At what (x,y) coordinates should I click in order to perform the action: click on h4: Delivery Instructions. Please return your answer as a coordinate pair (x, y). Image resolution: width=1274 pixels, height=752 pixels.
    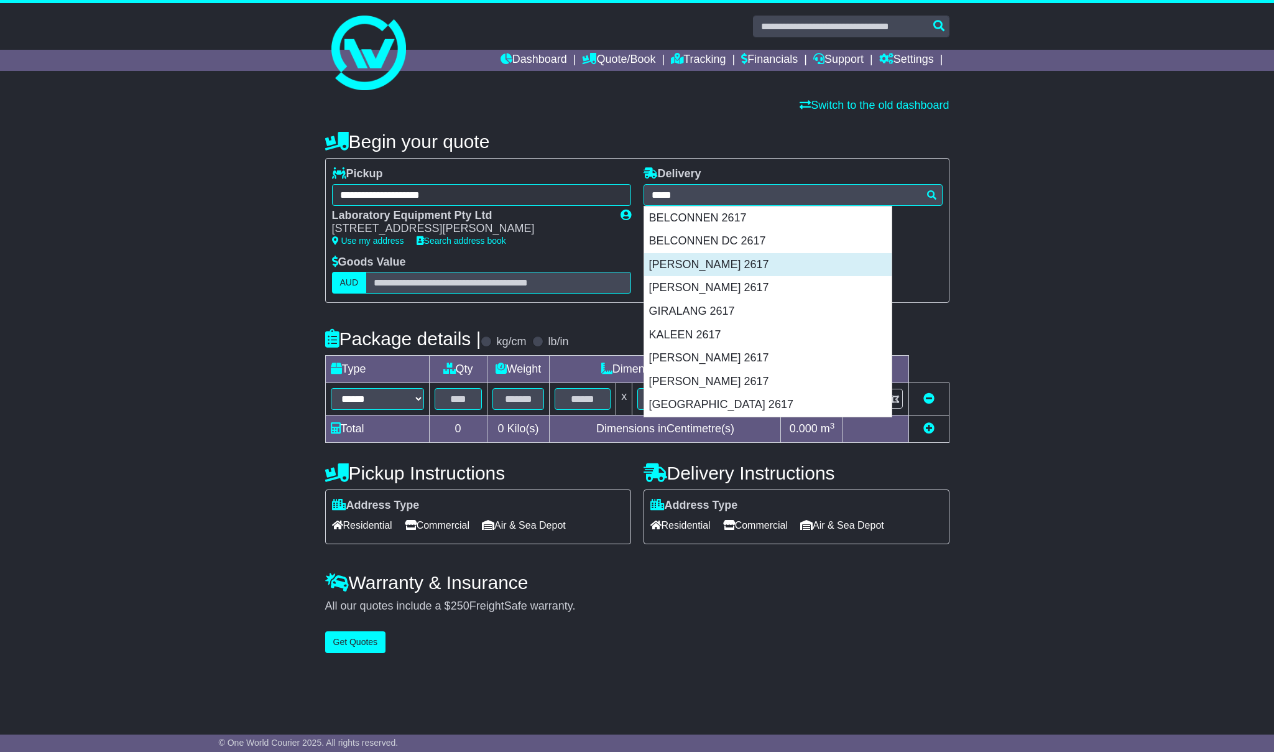
    Looking at the image, I should click on (796, 472).